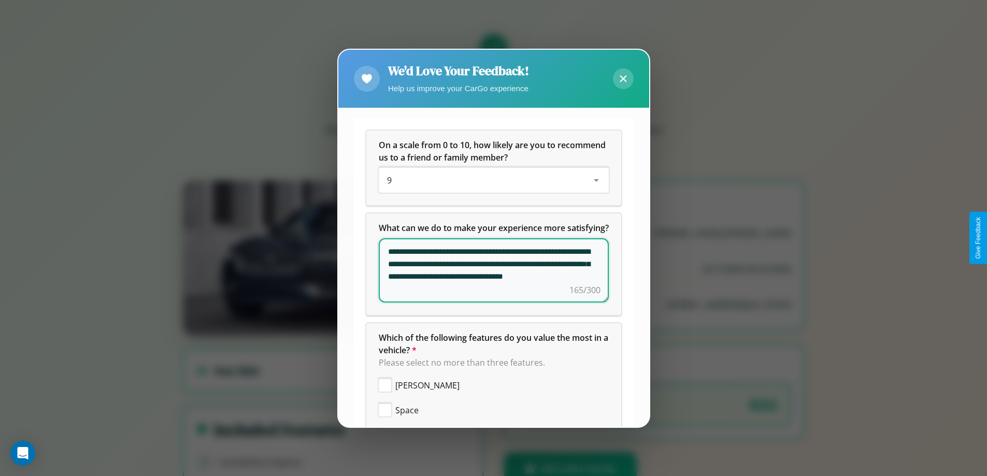  Describe the element at coordinates (494, 151) in the screenshot. I see `h5: On a scale from 0 to 10, how likely are you to recommend us to a friend or family member?` at that location.